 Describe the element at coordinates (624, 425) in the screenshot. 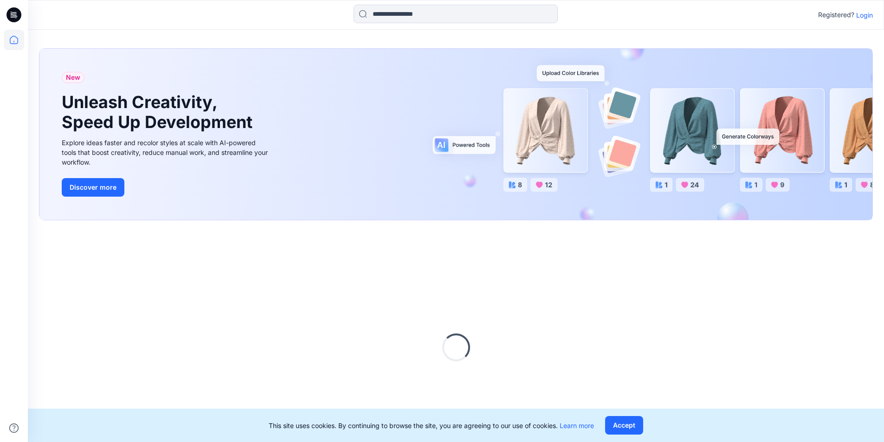

I see `button: Accept` at that location.